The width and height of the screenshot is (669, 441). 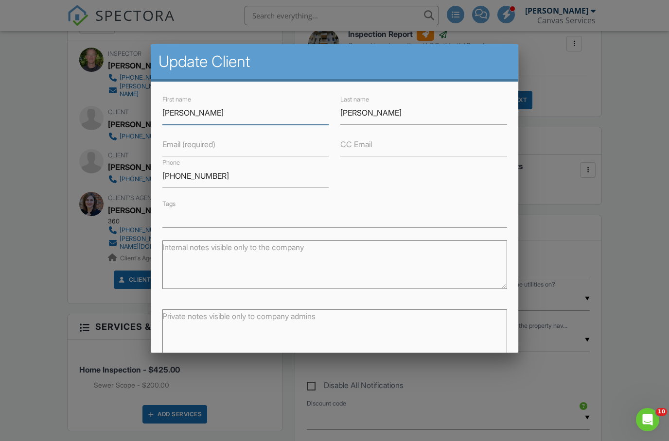 I want to click on label: Internal notes visible only to the company, so click(x=233, y=247).